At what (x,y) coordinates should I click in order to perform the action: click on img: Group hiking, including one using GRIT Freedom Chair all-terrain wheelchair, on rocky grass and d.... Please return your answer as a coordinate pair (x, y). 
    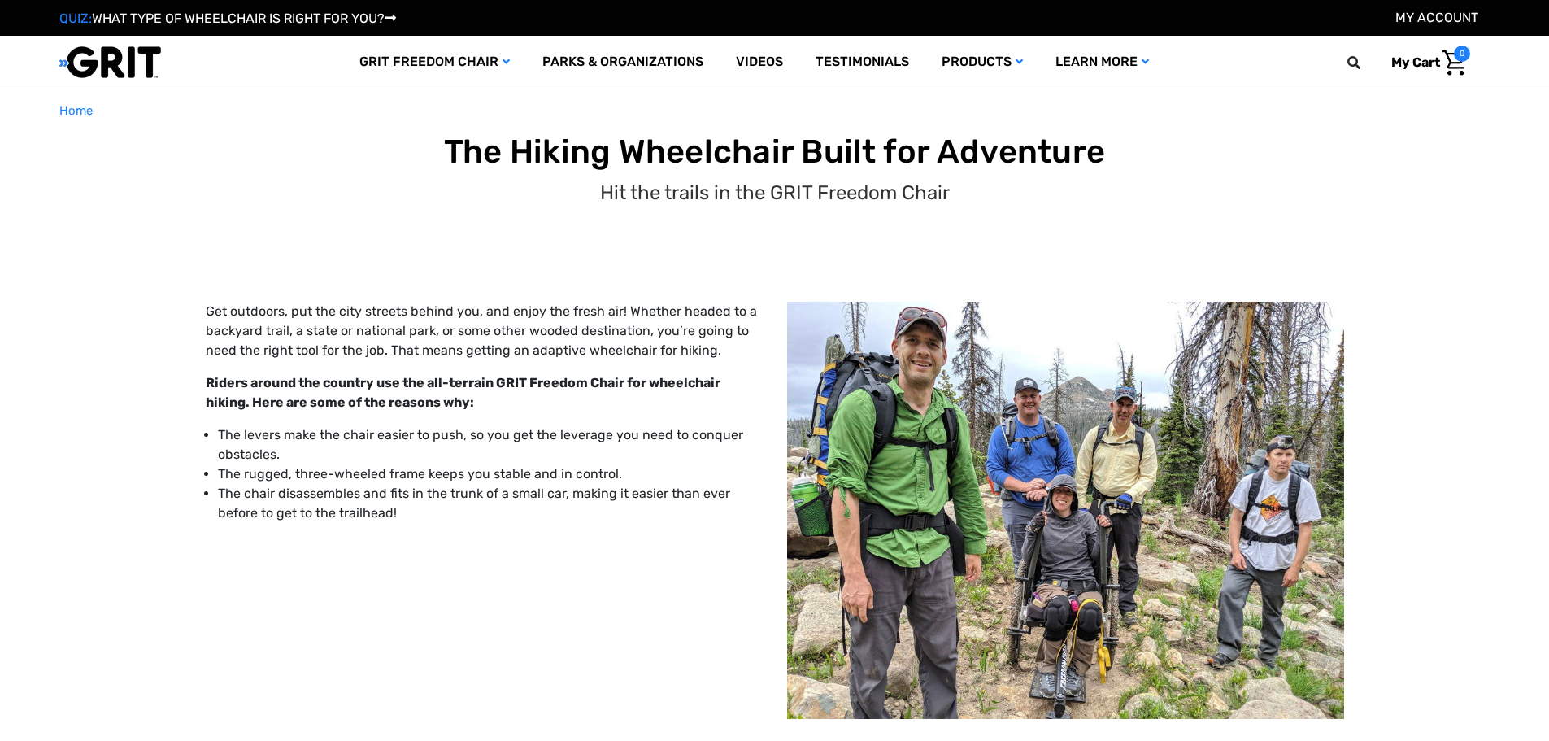
    Looking at the image, I should click on (1065, 511).